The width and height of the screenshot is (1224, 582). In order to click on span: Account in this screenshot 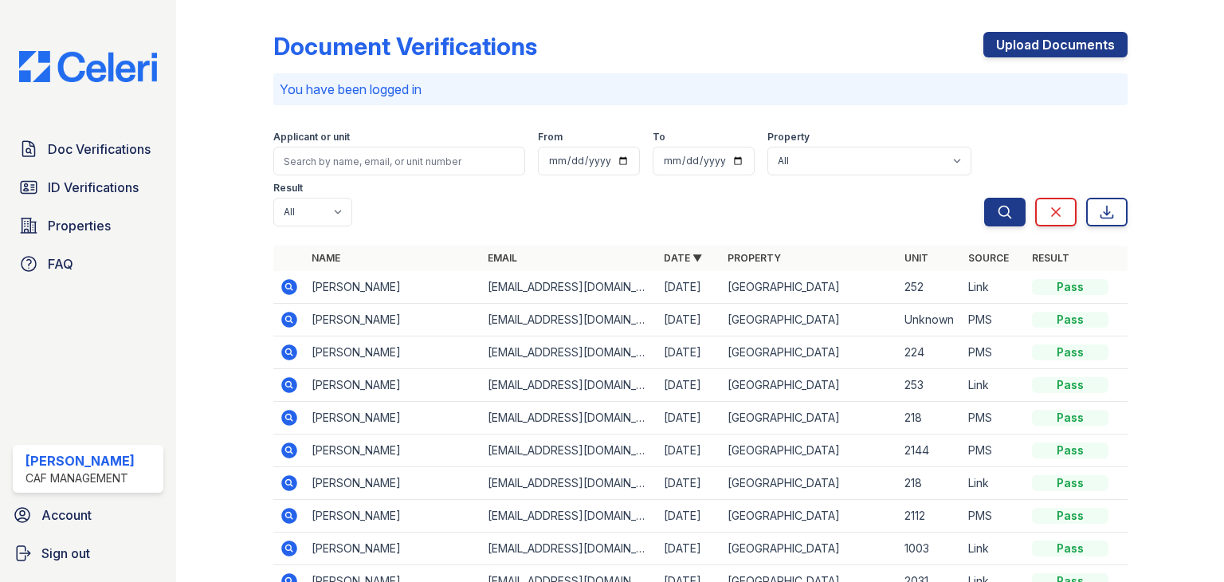, I will do `click(66, 515)`.